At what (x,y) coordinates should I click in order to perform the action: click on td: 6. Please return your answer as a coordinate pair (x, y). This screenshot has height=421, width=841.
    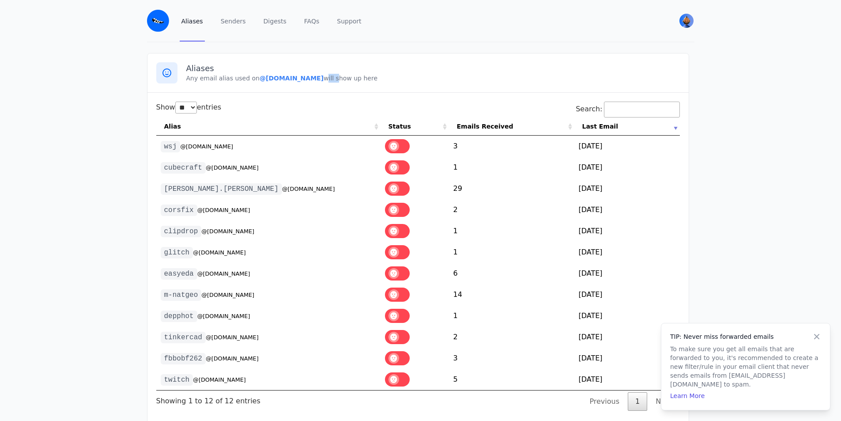
    Looking at the image, I should click on (512, 273).